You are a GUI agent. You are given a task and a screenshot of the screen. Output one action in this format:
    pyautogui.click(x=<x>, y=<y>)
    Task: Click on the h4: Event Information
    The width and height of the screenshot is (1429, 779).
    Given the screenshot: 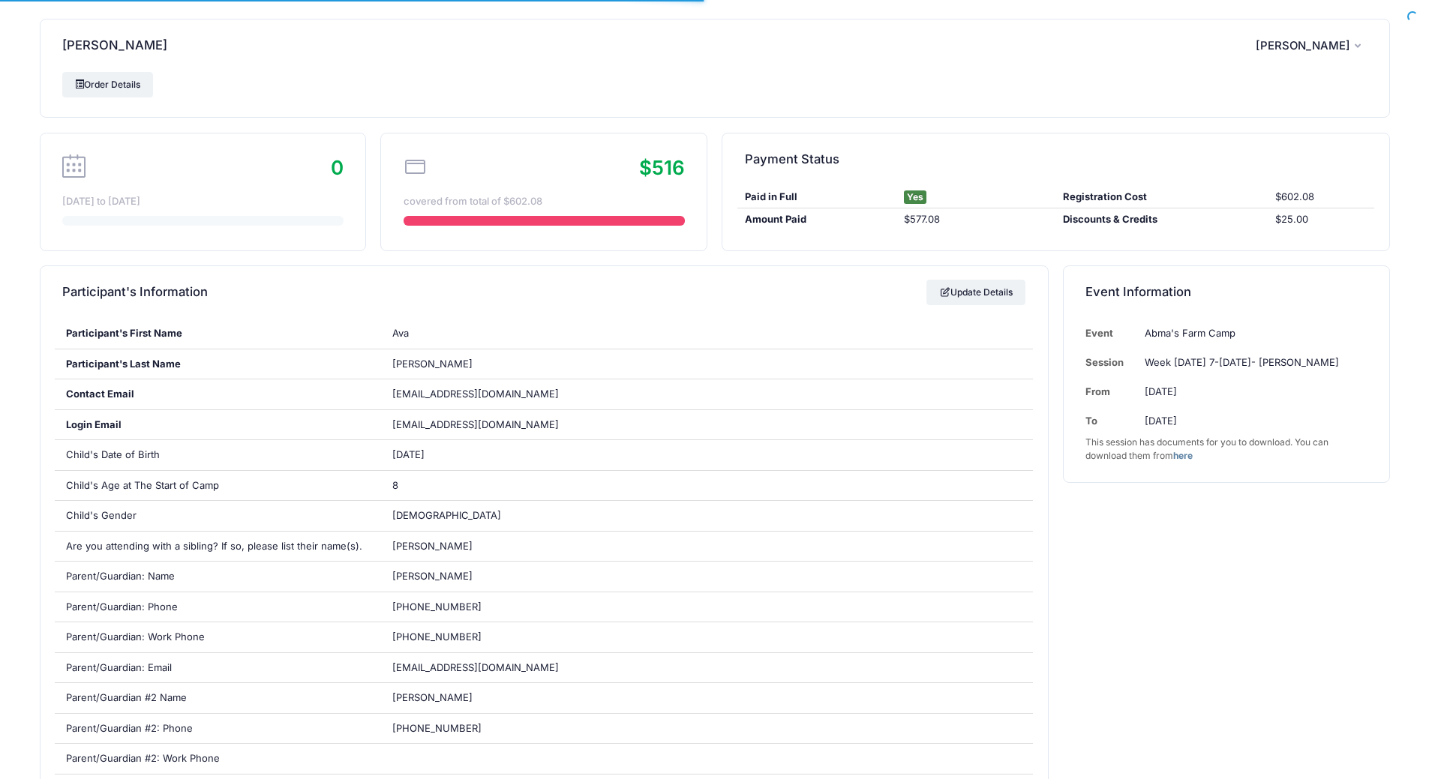 What is the action you would take?
    pyautogui.click(x=1138, y=293)
    